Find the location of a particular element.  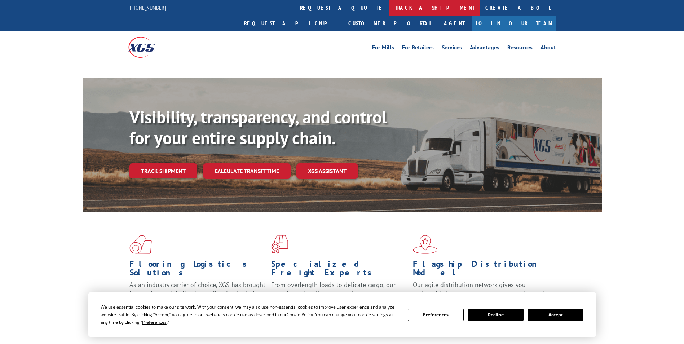

img: xgs-icon-total-supply-chain-intelligence-red is located at coordinates (141, 245).